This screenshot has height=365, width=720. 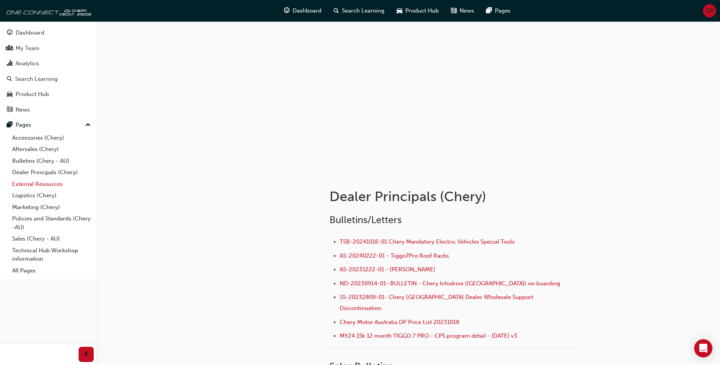 What do you see at coordinates (9, 49) in the screenshot?
I see `span: people-icon` at bounding box center [9, 49].